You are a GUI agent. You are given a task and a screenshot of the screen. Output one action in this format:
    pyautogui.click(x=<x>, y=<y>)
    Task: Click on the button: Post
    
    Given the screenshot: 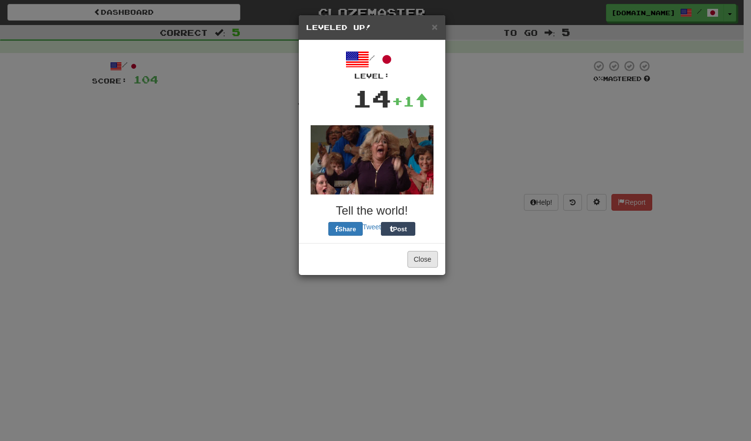 What is the action you would take?
    pyautogui.click(x=398, y=229)
    